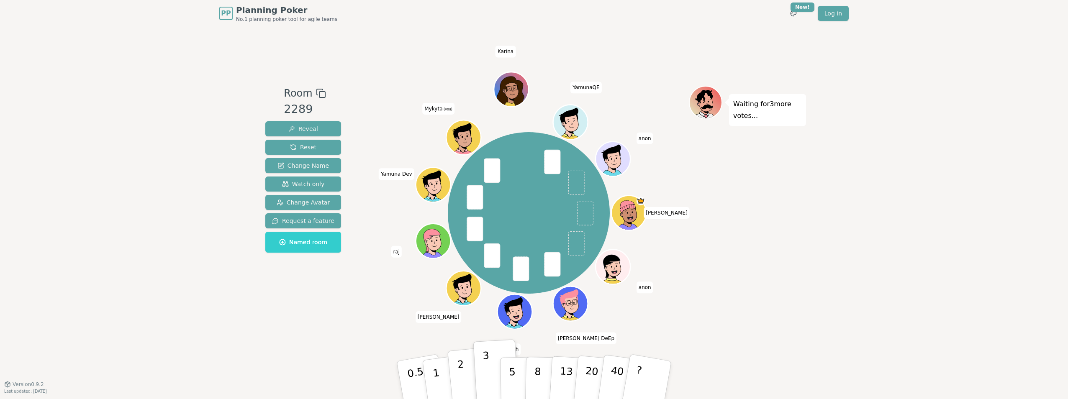 The width and height of the screenshot is (1068, 399). Describe the element at coordinates (303, 147) in the screenshot. I see `button: Reset` at that location.